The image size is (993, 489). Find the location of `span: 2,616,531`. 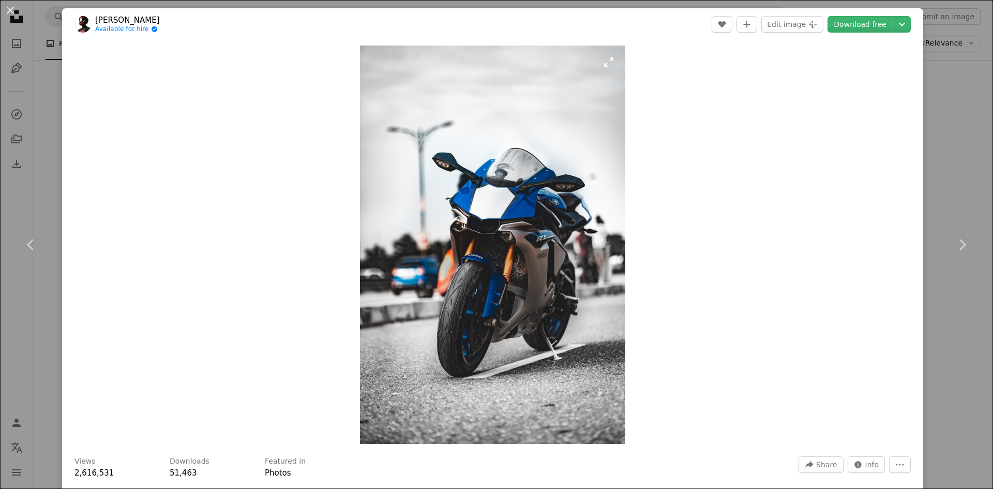

span: 2,616,531 is located at coordinates (94, 473).